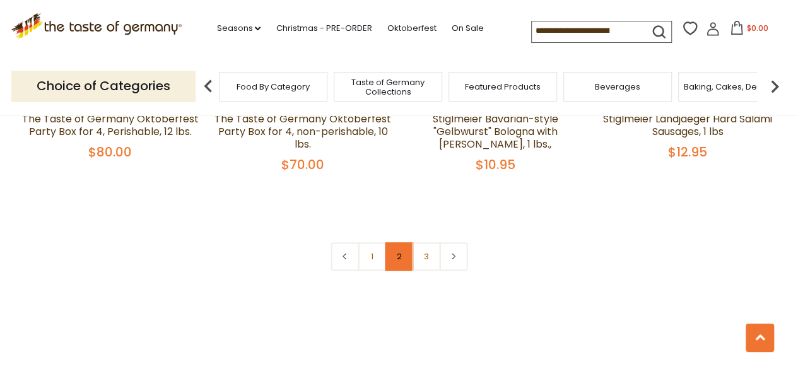 The height and width of the screenshot is (369, 798). I want to click on a: Seasons, so click(239, 28).